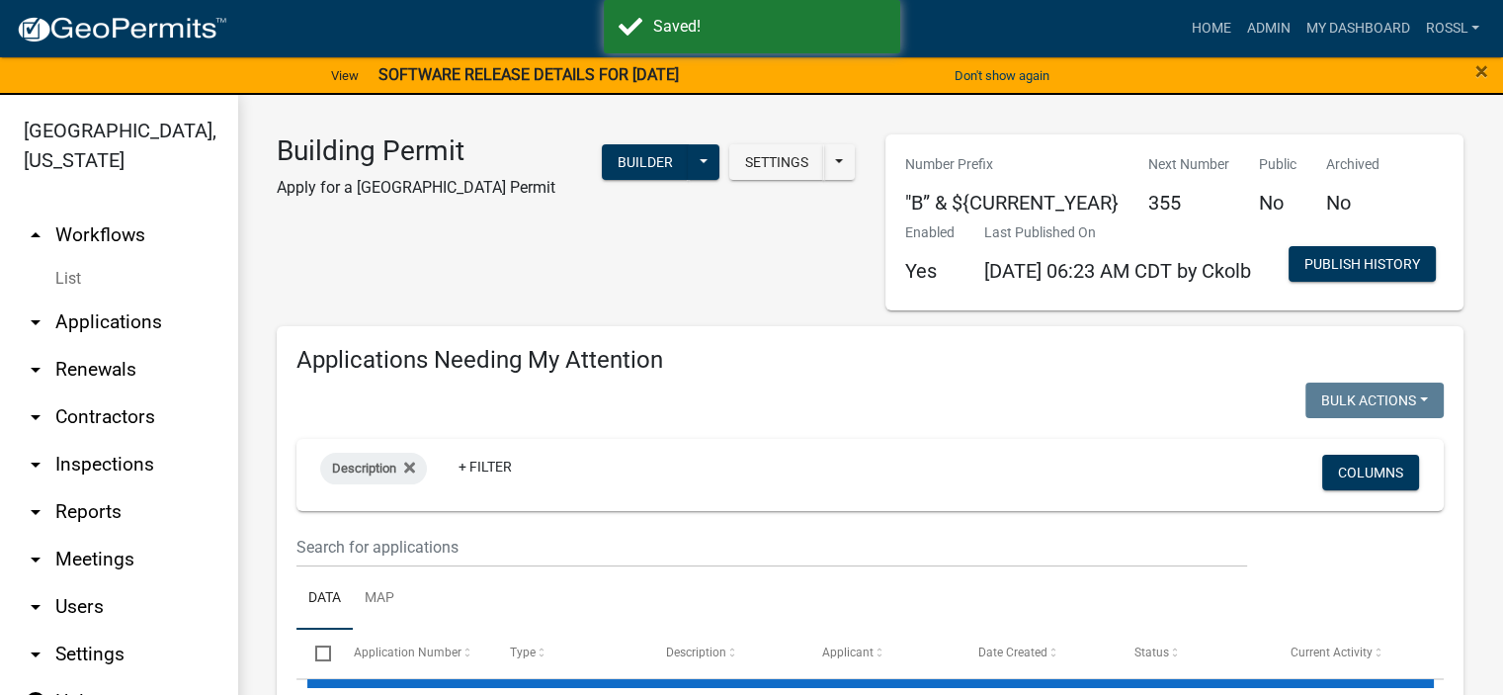  I want to click on p: Public, so click(1278, 164).